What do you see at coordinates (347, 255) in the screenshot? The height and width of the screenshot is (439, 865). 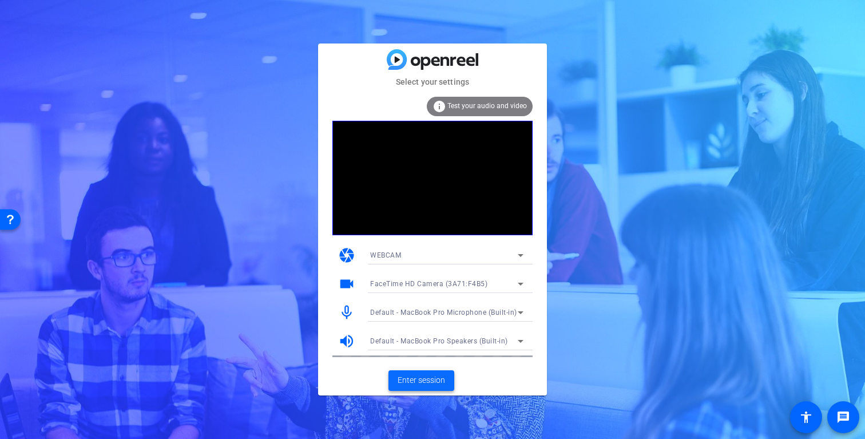 I see `mat-icon: camera` at bounding box center [347, 255].